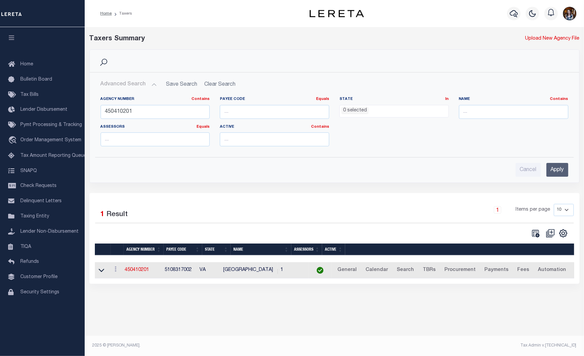  Describe the element at coordinates (29, 95) in the screenshot. I see `span: Tax Bills` at that location.